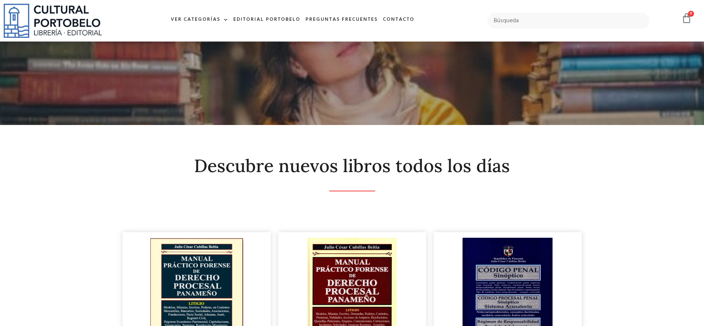  I want to click on h2: Descubre nuevos libros todos los días, so click(352, 166).